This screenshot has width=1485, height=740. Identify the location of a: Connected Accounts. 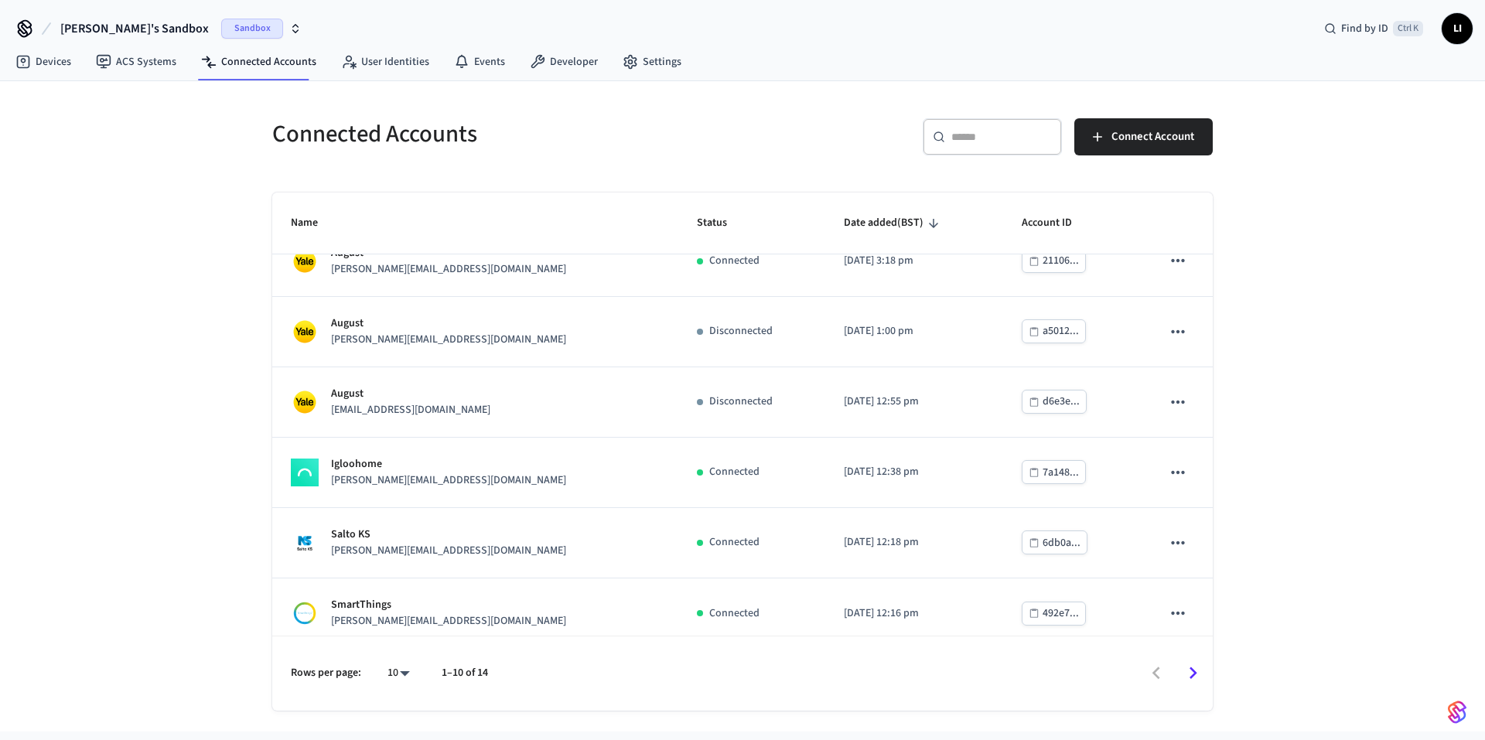
(258, 62).